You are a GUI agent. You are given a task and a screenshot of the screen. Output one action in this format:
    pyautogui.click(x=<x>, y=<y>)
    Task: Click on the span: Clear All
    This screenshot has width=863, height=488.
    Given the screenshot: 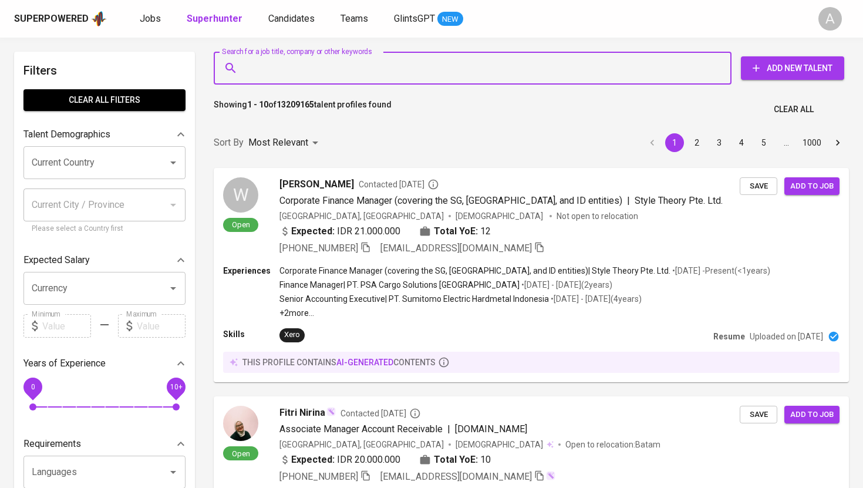 What is the action you would take?
    pyautogui.click(x=794, y=109)
    